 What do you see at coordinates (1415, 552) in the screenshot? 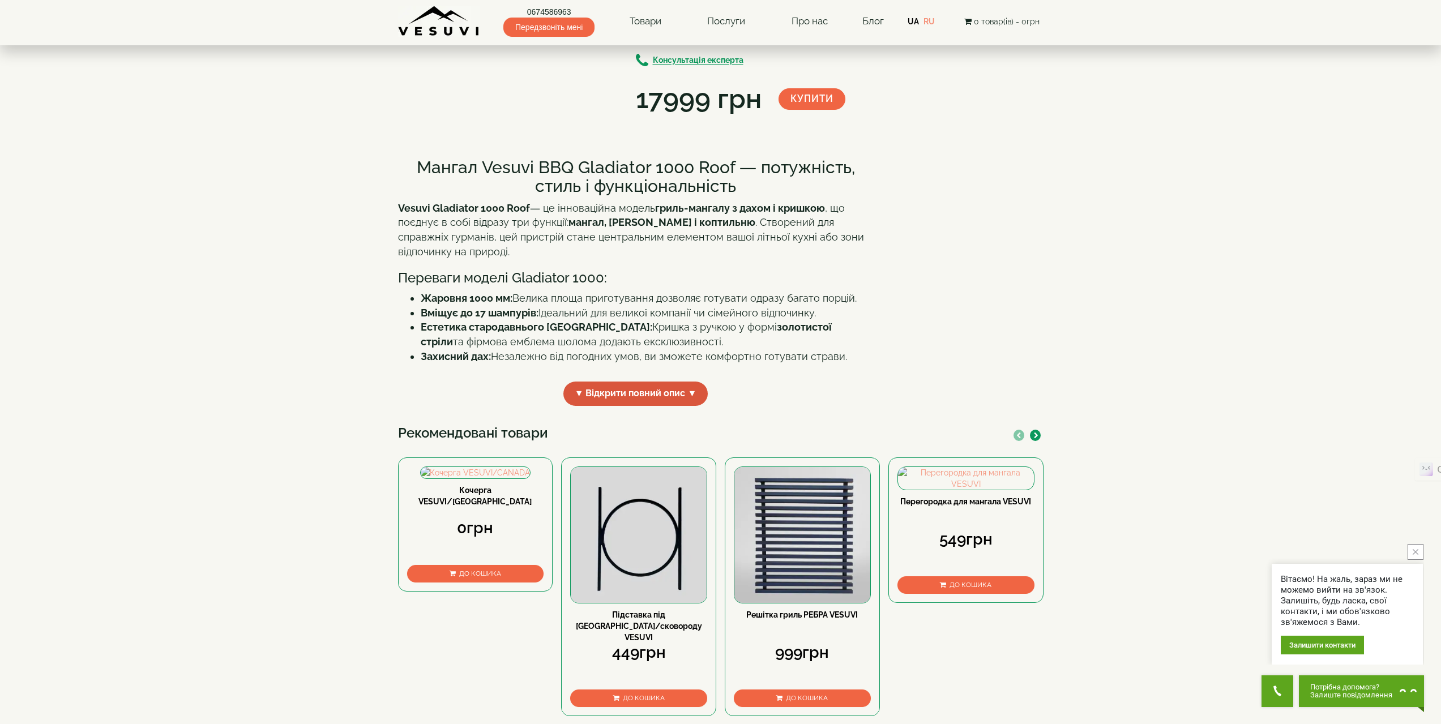
I see `button: close button` at bounding box center [1415, 552].